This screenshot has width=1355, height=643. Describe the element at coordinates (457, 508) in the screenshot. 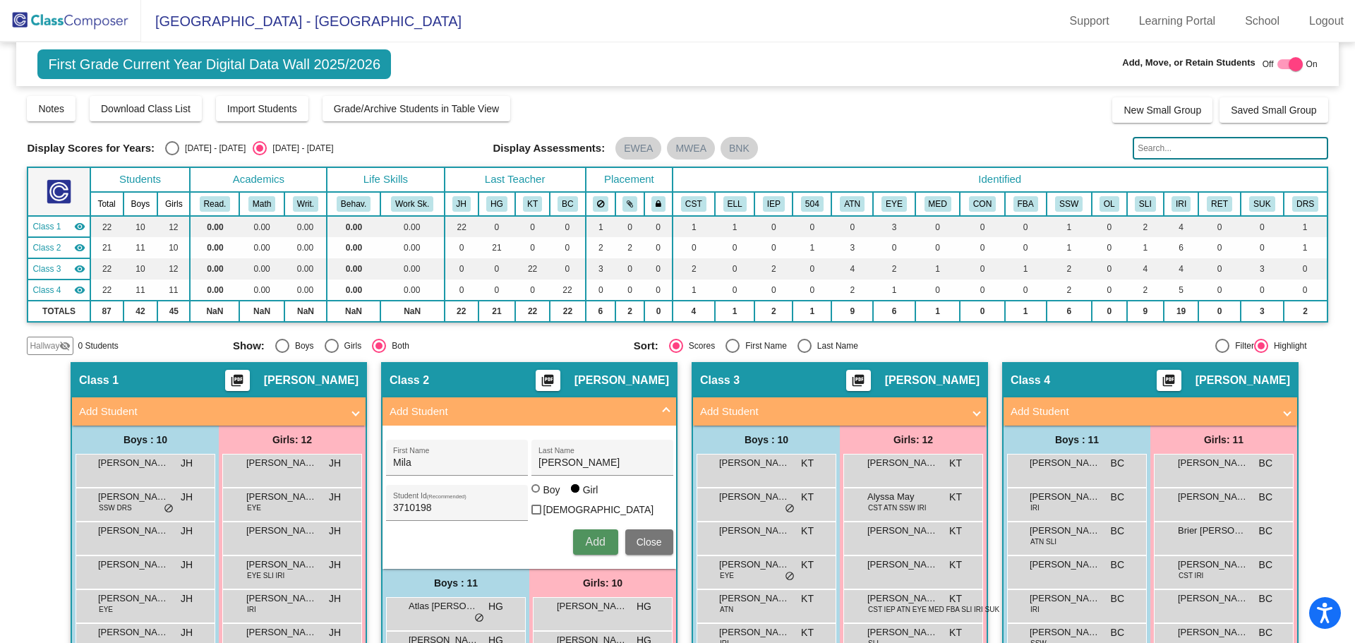

I see `input: Student Id` at that location.